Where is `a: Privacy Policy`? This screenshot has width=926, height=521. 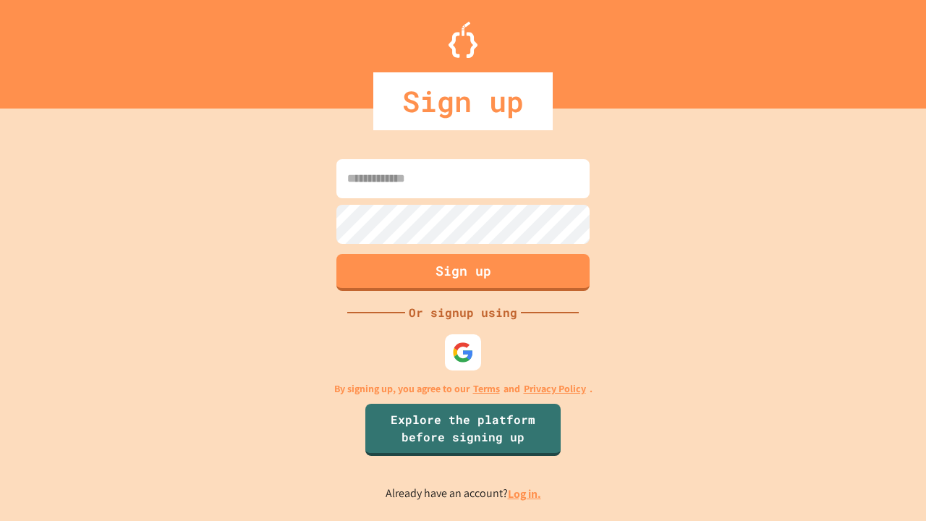
a: Privacy Policy is located at coordinates (555, 389).